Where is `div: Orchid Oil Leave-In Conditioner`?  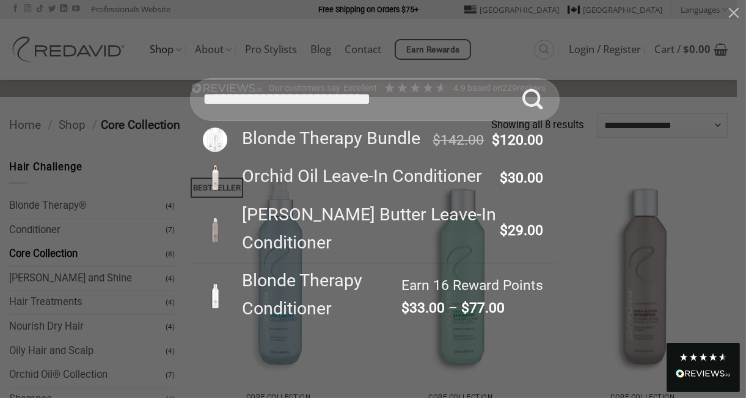
div: Orchid Oil Leave-In Conditioner is located at coordinates (365, 176).